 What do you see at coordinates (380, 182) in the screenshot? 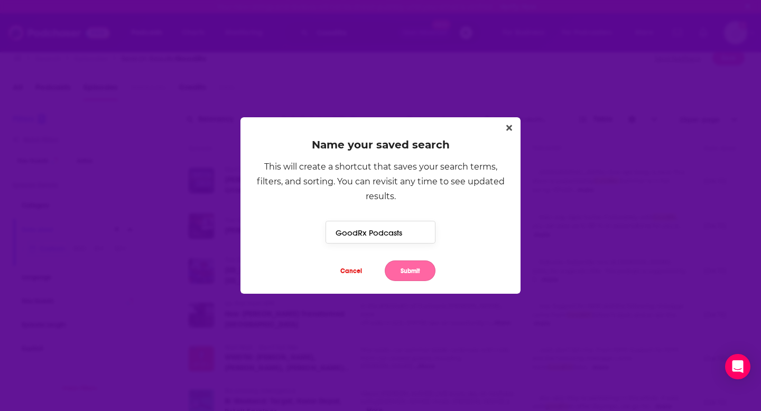
I see `div: This will create a shortcut that saves your search terms, filters, and sorting. You can revisit a...` at bounding box center [380, 182].